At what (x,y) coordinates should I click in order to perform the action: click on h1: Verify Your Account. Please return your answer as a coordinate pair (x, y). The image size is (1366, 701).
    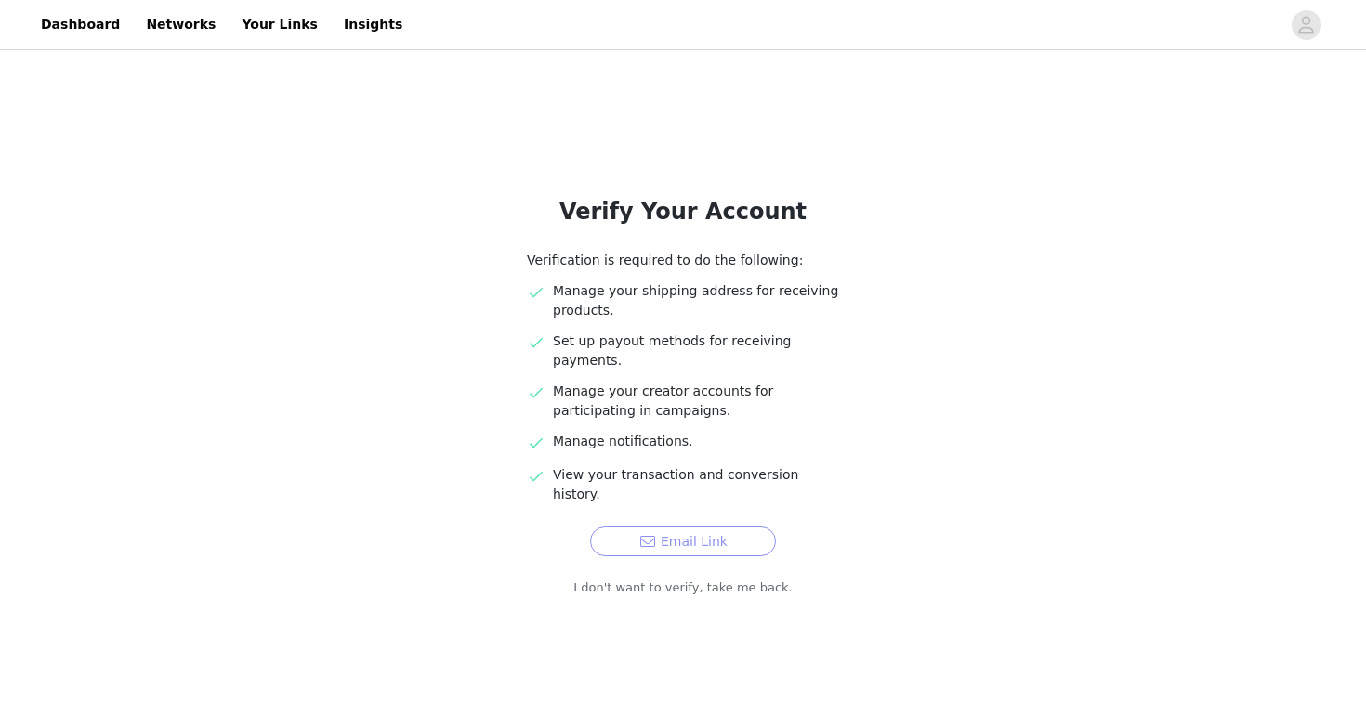
    Looking at the image, I should click on (683, 212).